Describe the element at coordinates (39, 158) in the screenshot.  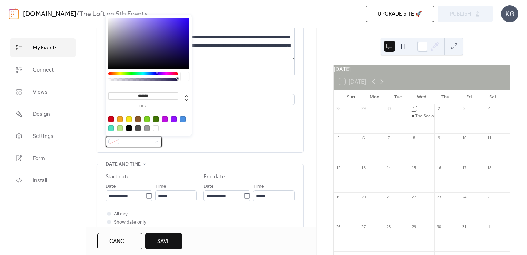
I see `span: Form` at that location.